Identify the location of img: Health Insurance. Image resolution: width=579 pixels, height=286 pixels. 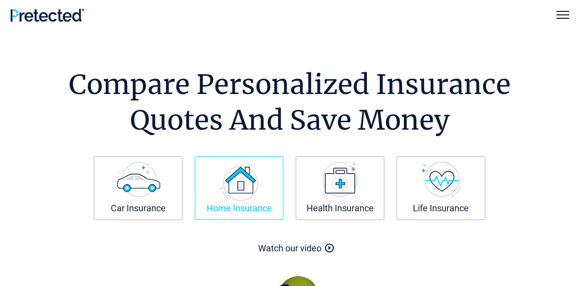
(340, 179).